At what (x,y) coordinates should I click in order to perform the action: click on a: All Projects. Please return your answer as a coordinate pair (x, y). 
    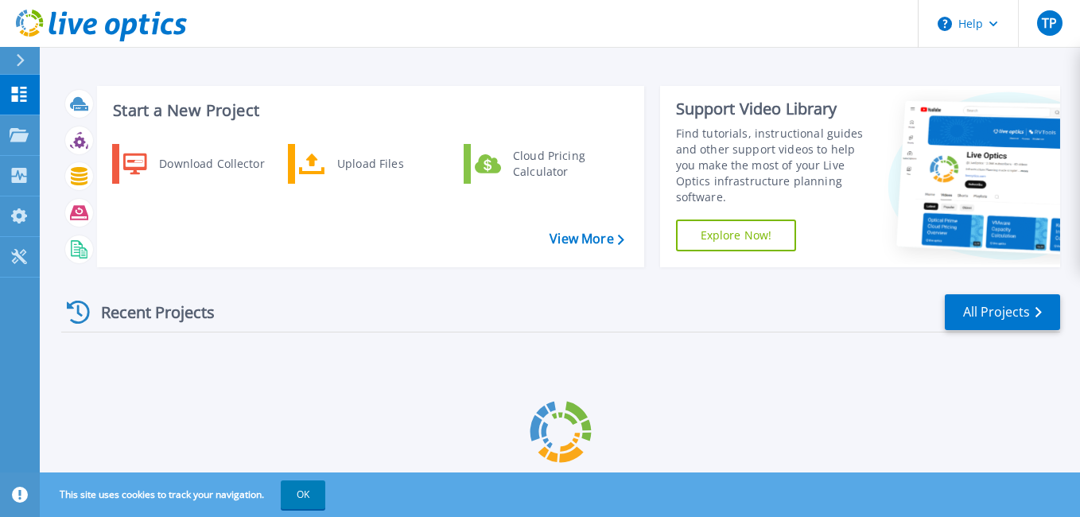
    Looking at the image, I should click on (1002, 312).